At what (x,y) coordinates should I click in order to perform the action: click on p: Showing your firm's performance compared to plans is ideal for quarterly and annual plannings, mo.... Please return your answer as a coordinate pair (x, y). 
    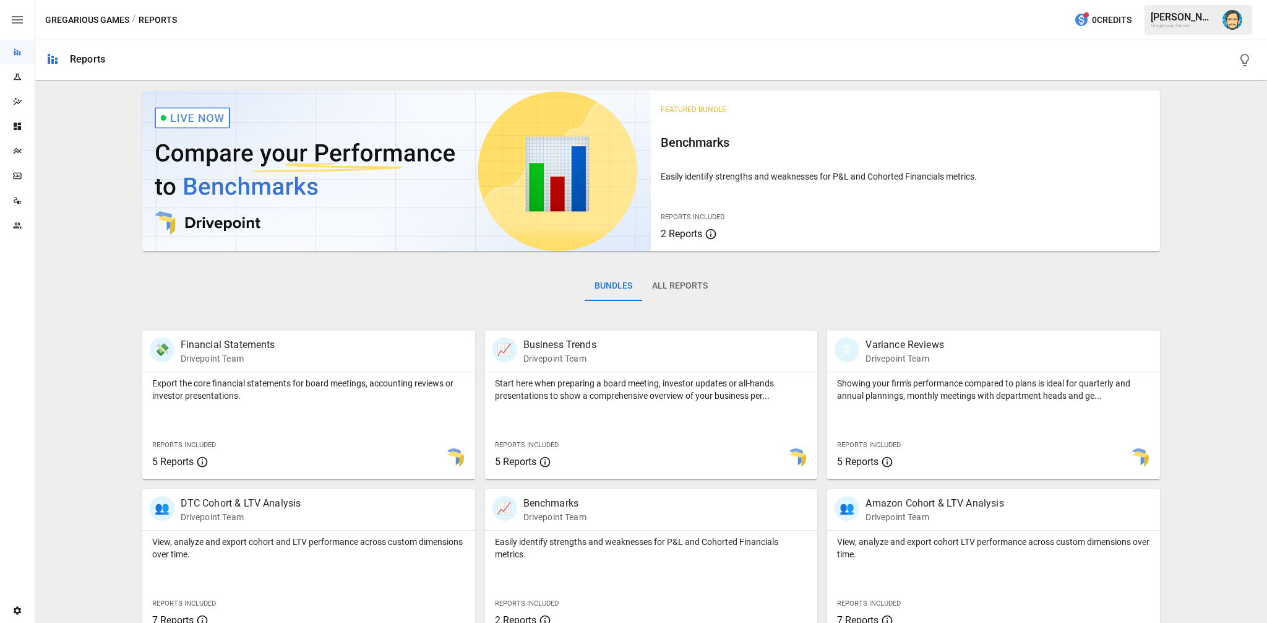
    Looking at the image, I should click on (994, 389).